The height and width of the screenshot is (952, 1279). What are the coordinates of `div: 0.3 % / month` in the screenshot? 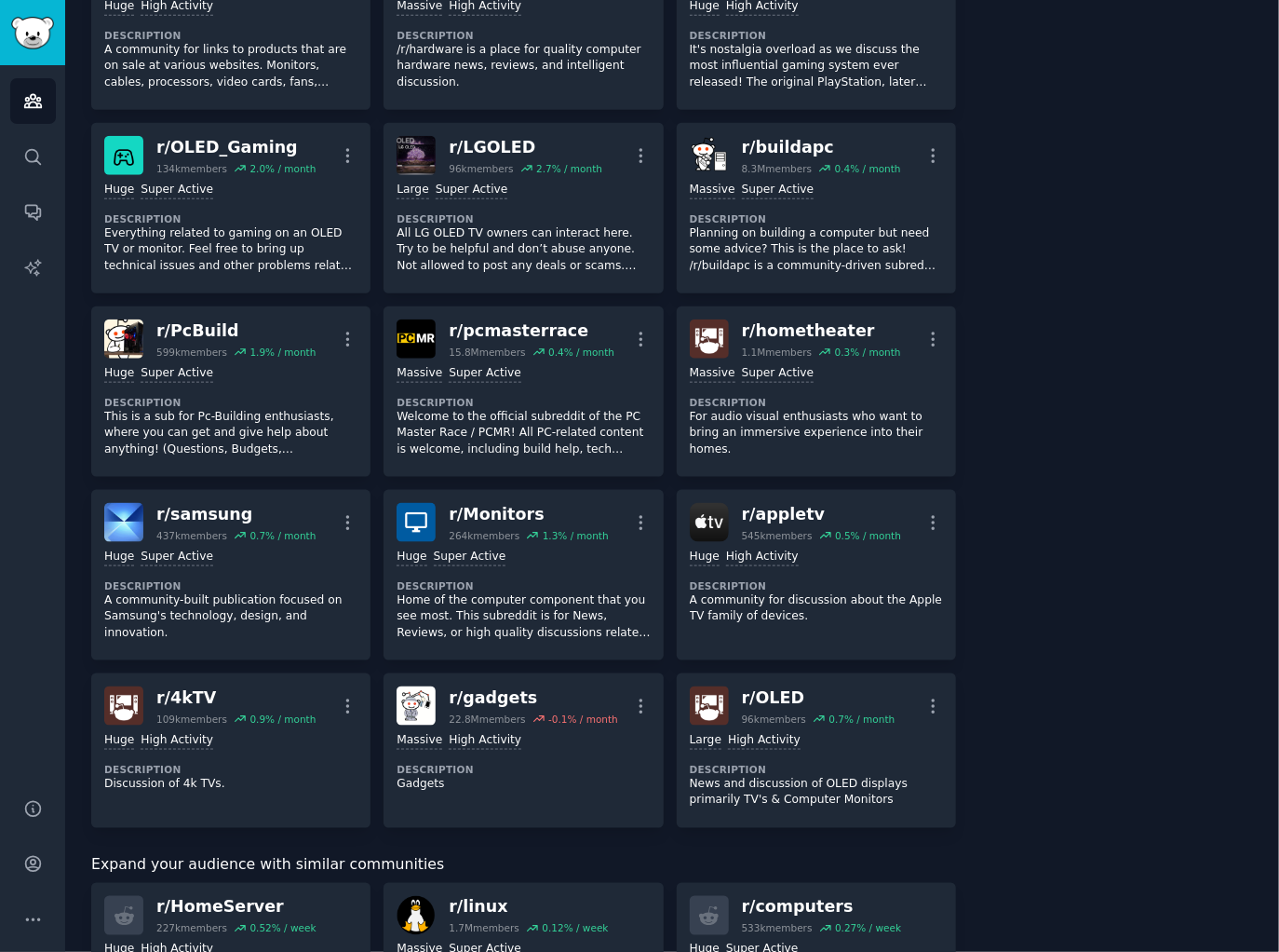 It's located at (868, 352).